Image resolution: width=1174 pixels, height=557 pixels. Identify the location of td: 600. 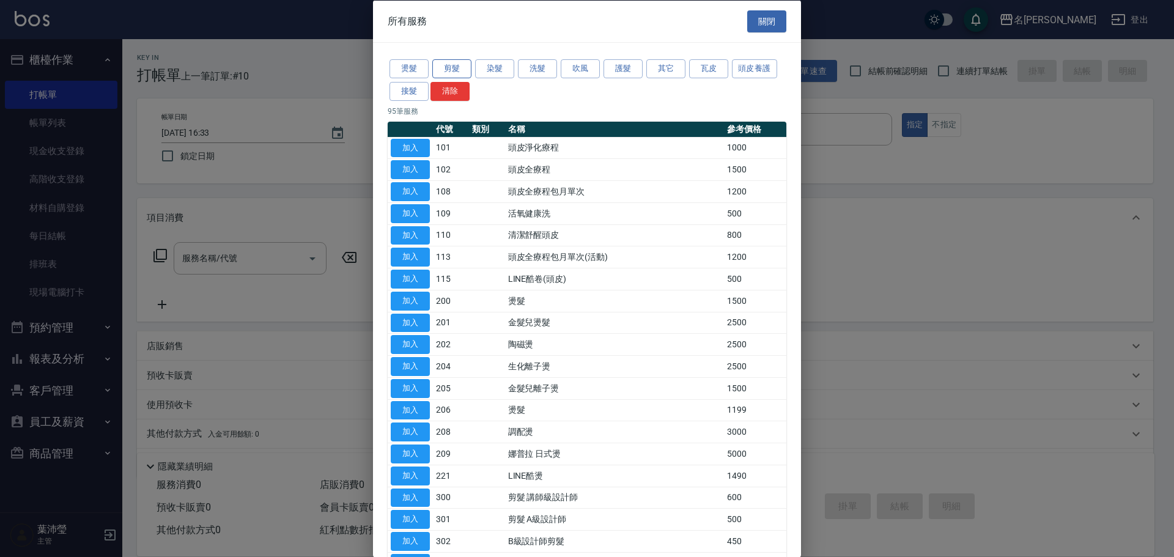
(755, 498).